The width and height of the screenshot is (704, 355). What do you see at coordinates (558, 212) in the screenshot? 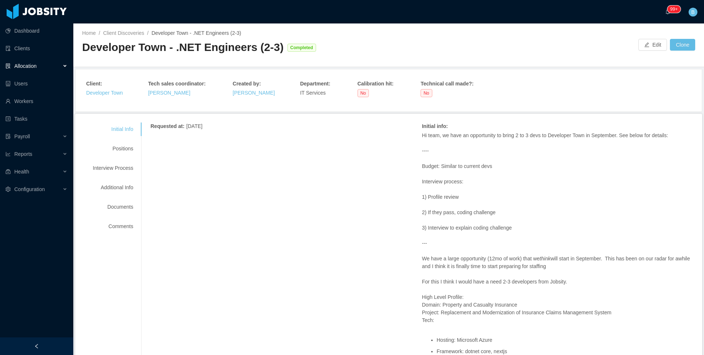
I see `p: 2) If they pass, coding challenge` at bounding box center [558, 212].